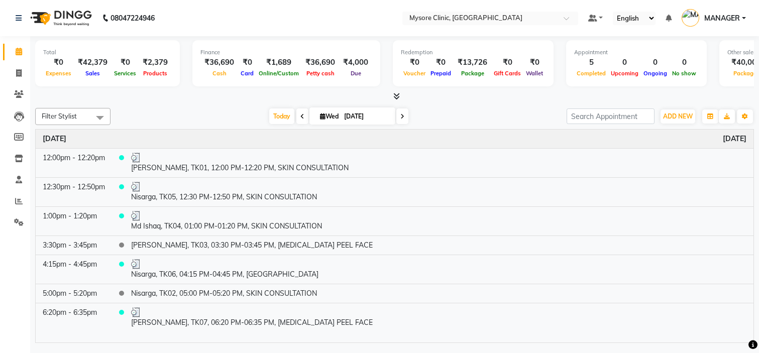 Image resolution: width=759 pixels, height=353 pixels. I want to click on span: Package, so click(473, 73).